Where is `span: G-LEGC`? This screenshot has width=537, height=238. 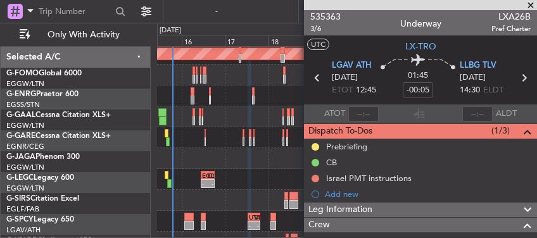 span: G-LEGC is located at coordinates (20, 178).